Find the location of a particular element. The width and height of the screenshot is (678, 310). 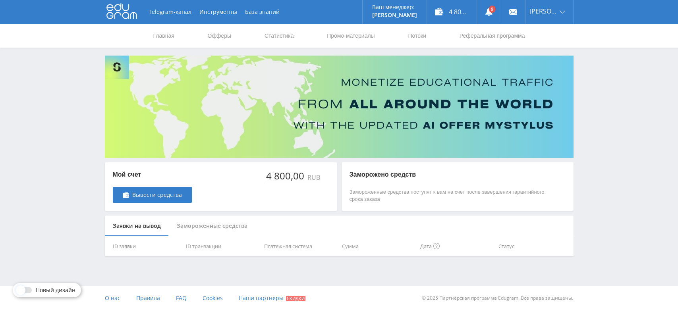

div: Замороженные средства is located at coordinates (212, 226).